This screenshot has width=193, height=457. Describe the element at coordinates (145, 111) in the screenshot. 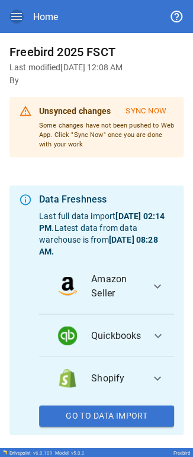

I see `button: Sync Now` at that location.